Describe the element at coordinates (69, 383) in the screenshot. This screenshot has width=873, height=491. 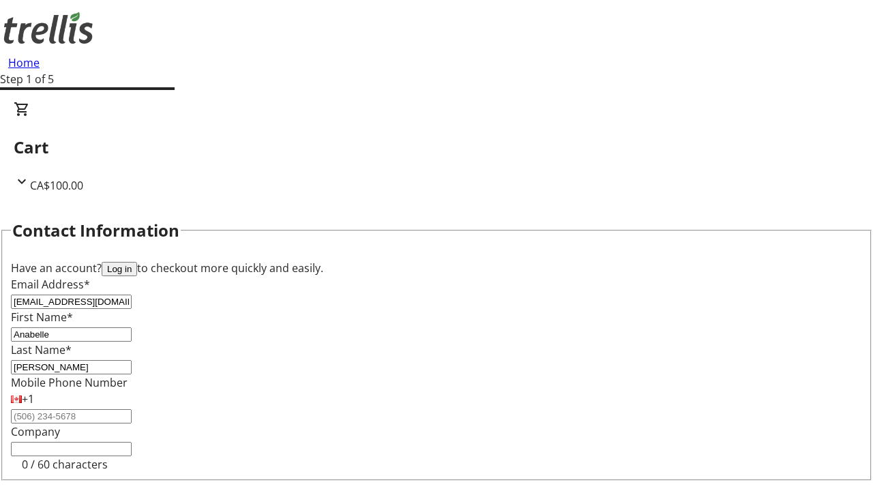
I see `label: Mobile Phone Number` at that location.